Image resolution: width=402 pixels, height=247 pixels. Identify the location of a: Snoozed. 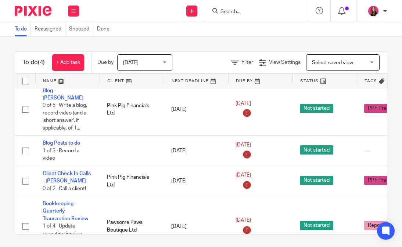
(81, 29).